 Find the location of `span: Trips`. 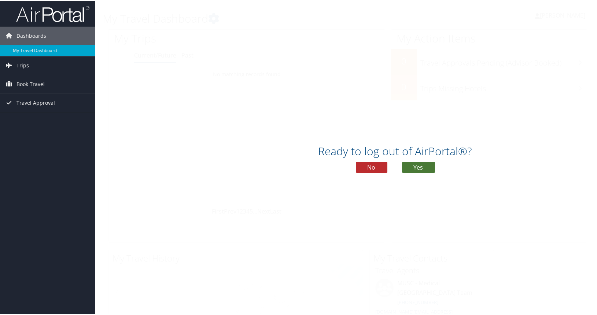

span: Trips is located at coordinates (23, 65).